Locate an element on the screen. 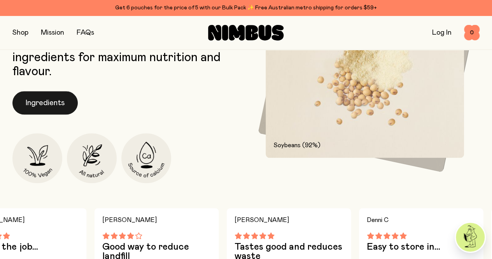 This screenshot has width=492, height=259. h3: Easy to store in... is located at coordinates (421, 247).